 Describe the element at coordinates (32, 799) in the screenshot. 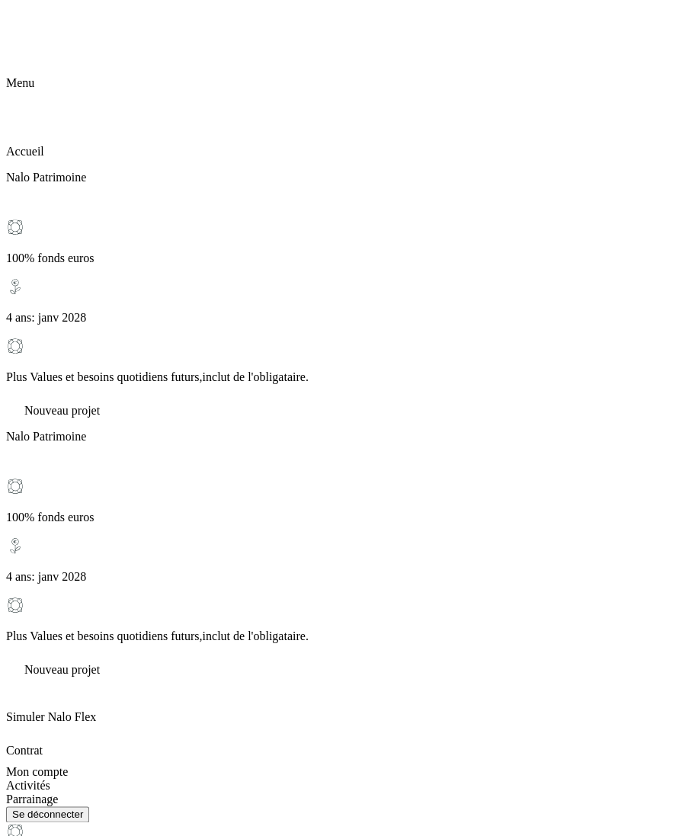

I see `span: Parrainage` at that location.